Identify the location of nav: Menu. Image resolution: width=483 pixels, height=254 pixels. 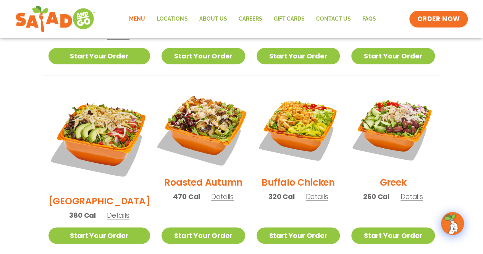
(252, 19).